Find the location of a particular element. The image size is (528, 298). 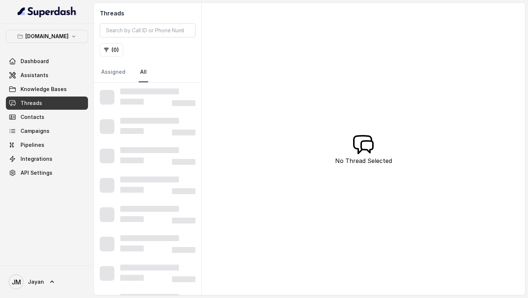

a: Assistants is located at coordinates (47, 75).